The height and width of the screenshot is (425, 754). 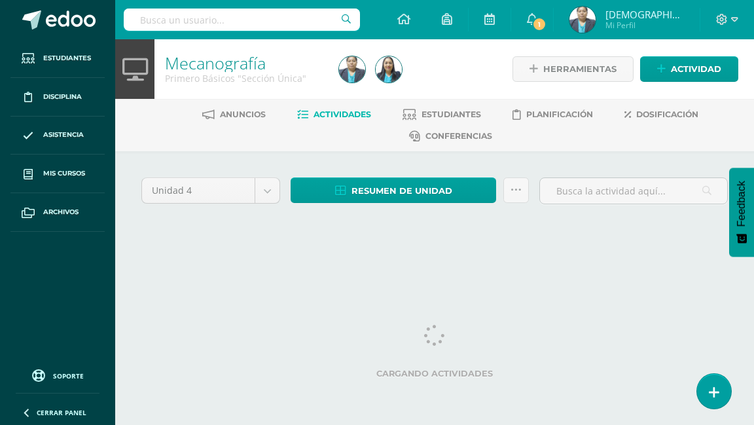 What do you see at coordinates (661, 115) in the screenshot?
I see `a: Dosificación` at bounding box center [661, 115].